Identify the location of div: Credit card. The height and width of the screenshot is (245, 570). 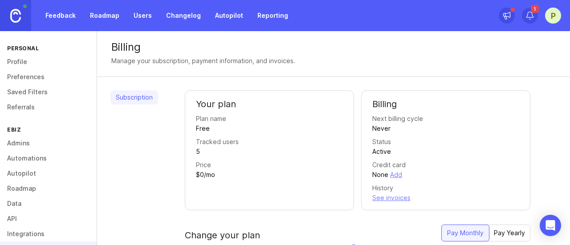
(388, 165).